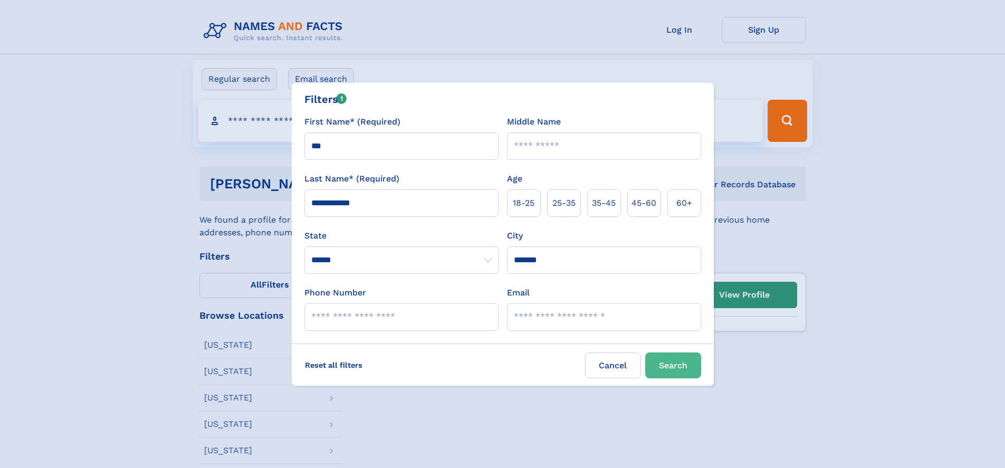 The height and width of the screenshot is (468, 1005). What do you see at coordinates (515, 179) in the screenshot?
I see `label: Age` at bounding box center [515, 179].